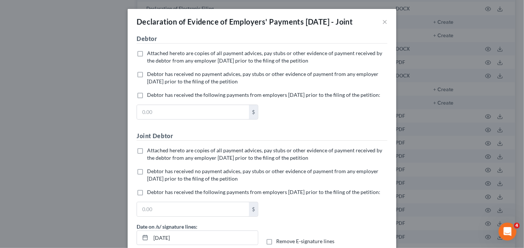 The width and height of the screenshot is (524, 248). What do you see at coordinates (204, 238) in the screenshot?
I see `input: MM/DD/YYYY` at bounding box center [204, 238].